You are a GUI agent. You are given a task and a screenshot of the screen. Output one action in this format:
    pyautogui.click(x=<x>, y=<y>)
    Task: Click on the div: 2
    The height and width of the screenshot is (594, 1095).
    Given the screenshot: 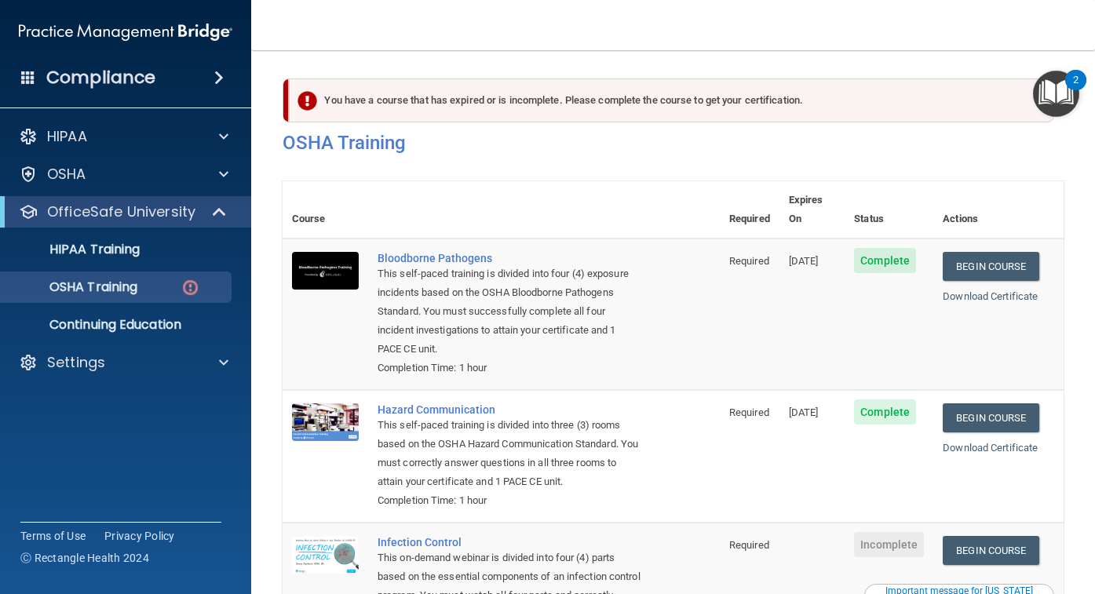 What is the action you would take?
    pyautogui.click(x=1076, y=90)
    